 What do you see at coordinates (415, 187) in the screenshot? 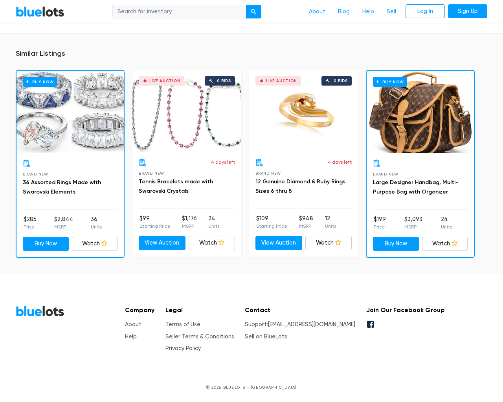
I see `a: Large Designer Handbag, Multi-Purpose Bag with Organizer` at bounding box center [415, 187].